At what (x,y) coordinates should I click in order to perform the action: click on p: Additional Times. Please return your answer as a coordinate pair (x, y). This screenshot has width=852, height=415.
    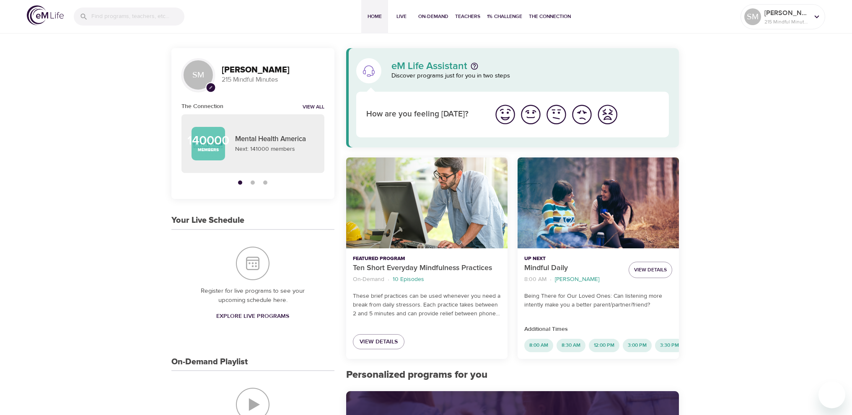
    Looking at the image, I should click on (598, 329).